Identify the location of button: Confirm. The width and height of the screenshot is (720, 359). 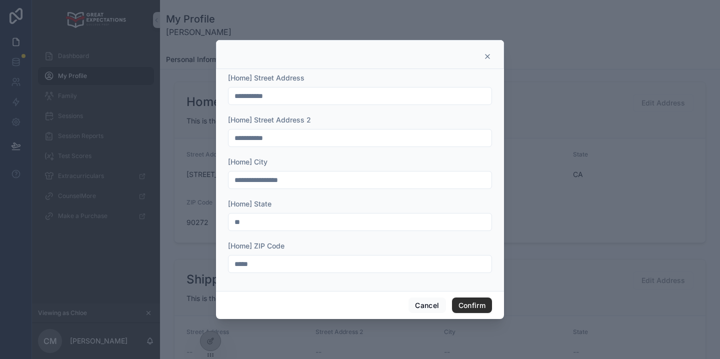
(472, 305).